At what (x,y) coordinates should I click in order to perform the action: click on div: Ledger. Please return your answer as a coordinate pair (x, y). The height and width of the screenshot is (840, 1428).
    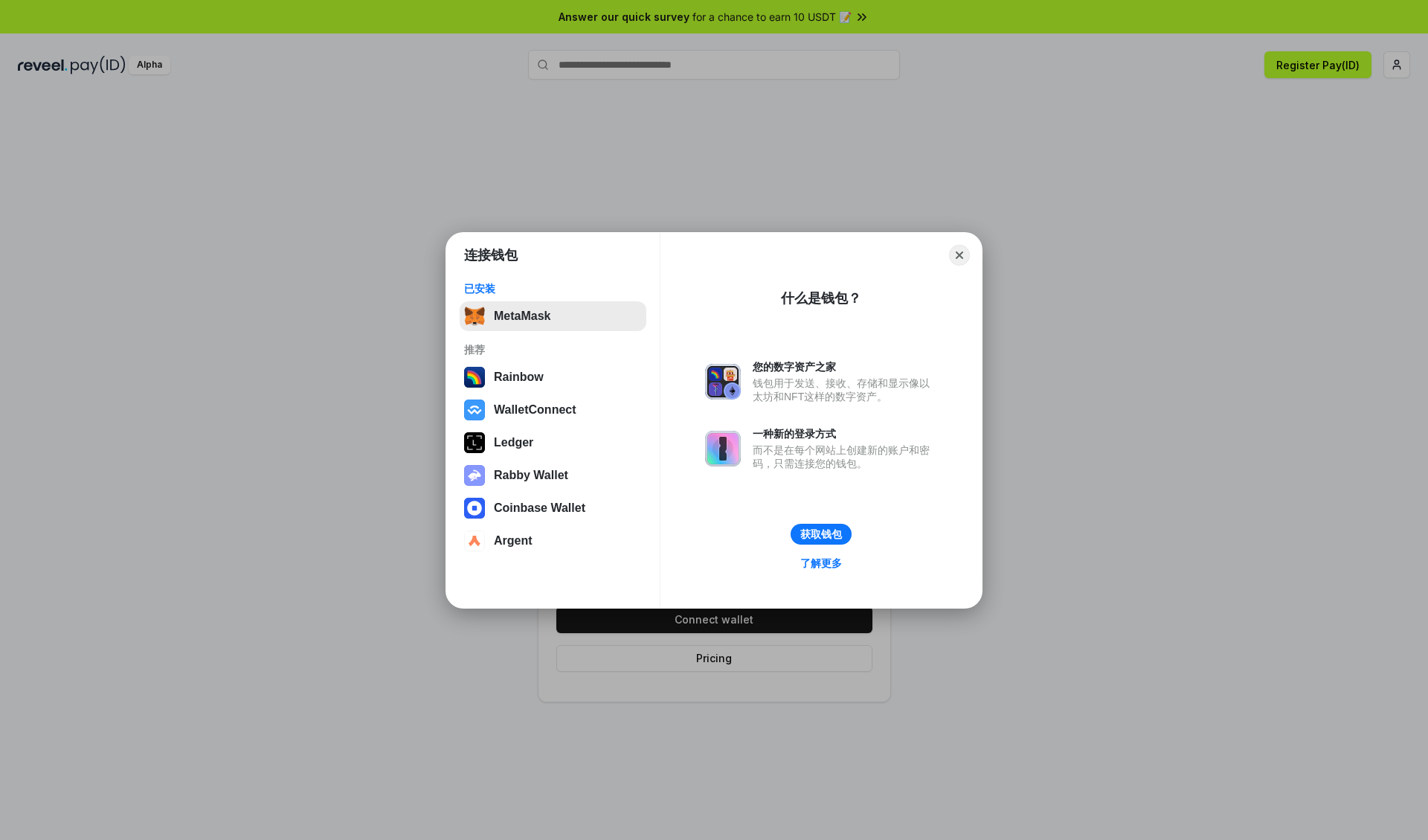
    Looking at the image, I should click on (513, 442).